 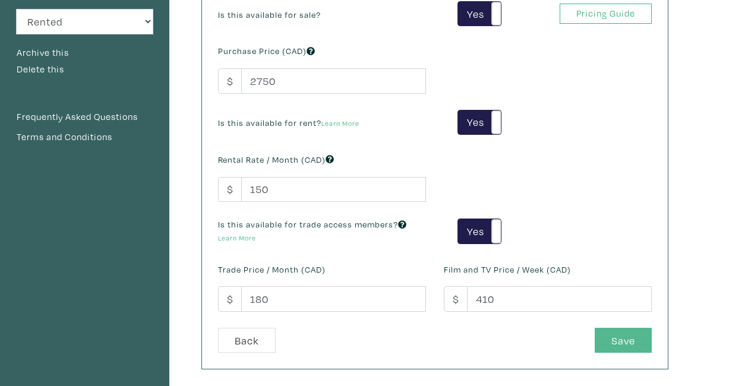 I want to click on label: Purchase Price (CAD), so click(x=266, y=51).